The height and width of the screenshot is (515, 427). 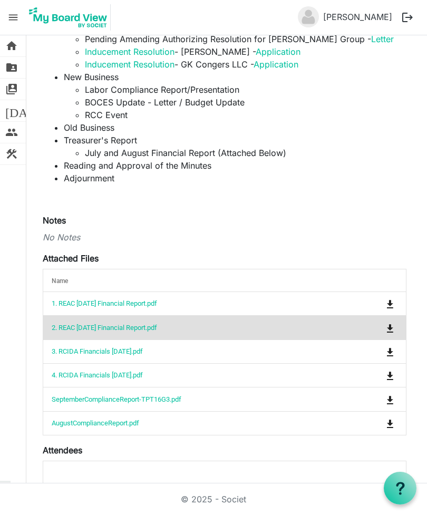 What do you see at coordinates (68, 17) in the screenshot?
I see `img: My Board View Logo` at bounding box center [68, 17].